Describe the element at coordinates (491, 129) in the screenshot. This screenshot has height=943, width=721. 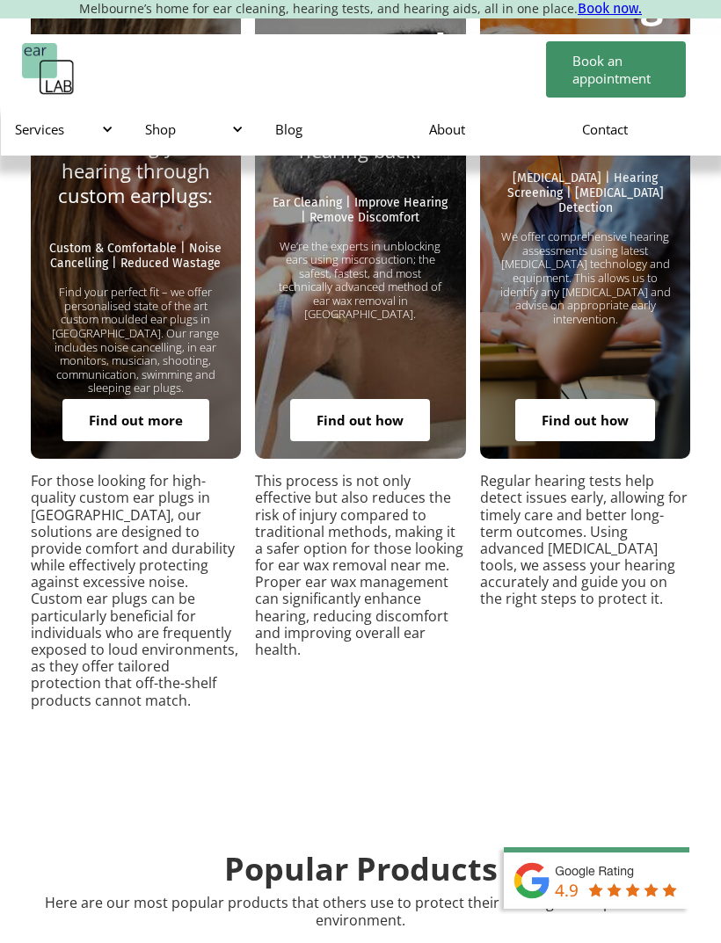
I see `a: About` at that location.